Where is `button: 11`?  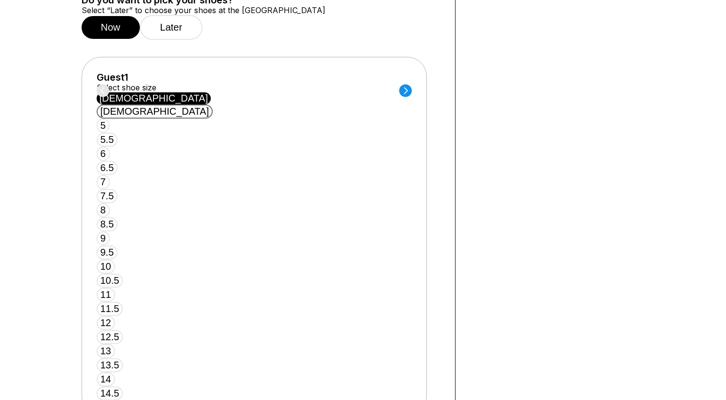 button: 11 is located at coordinates (106, 294).